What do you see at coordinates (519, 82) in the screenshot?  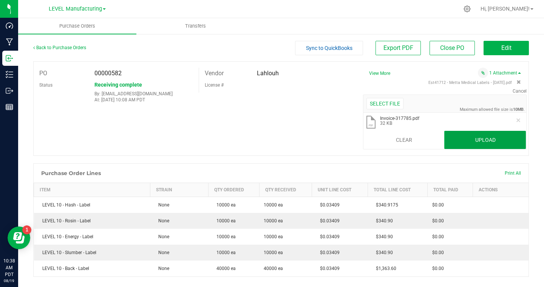 I see `span: Remove attachment` at bounding box center [519, 82].